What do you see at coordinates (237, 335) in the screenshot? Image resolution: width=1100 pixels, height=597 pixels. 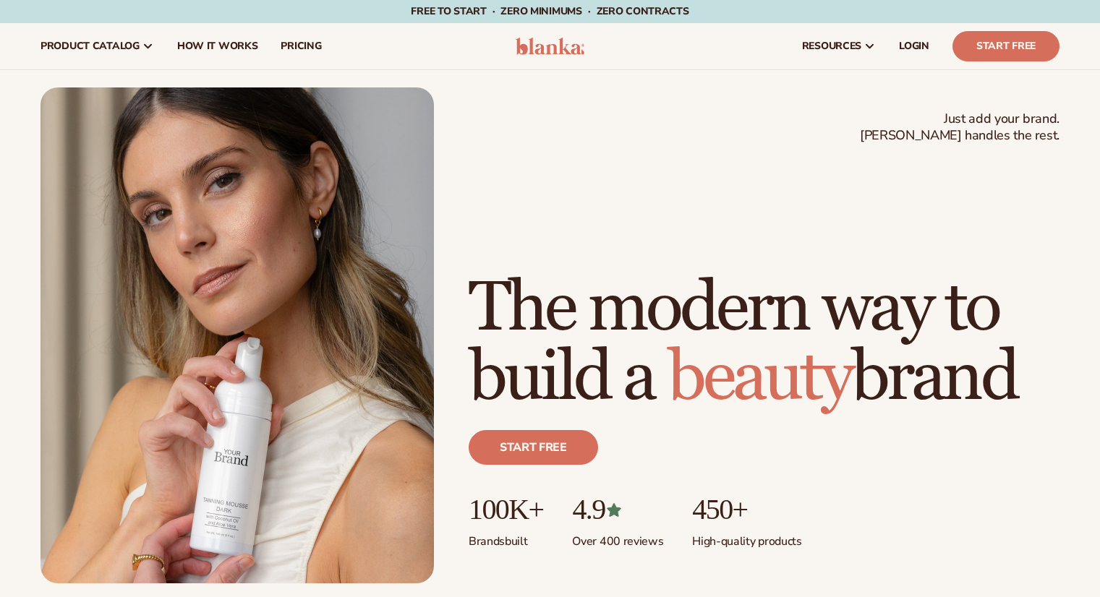 I see `img: Female holding tanning mousse.` at bounding box center [237, 335].